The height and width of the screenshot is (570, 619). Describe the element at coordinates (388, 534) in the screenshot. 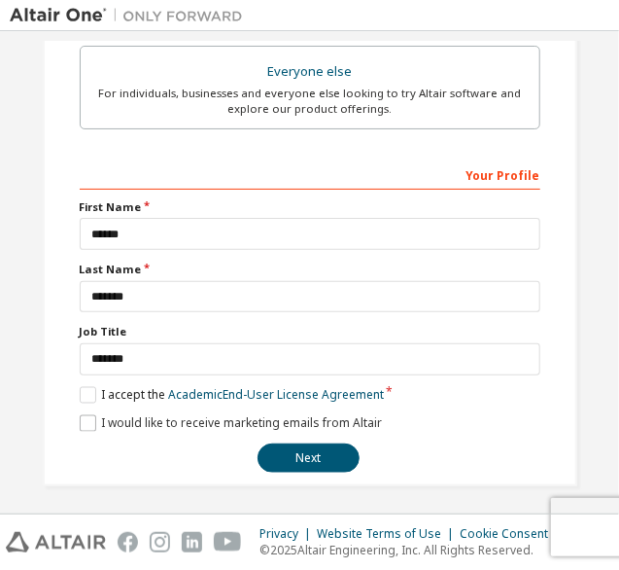

I see `div: Website Terms of Use` at that location.